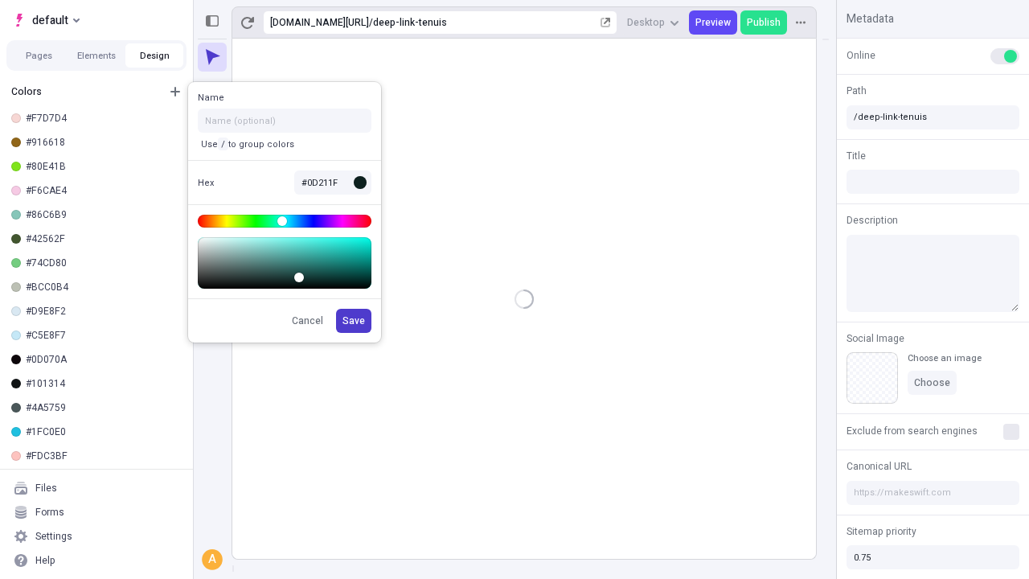 The image size is (1029, 579). I want to click on div: #0D070A, so click(103, 359).